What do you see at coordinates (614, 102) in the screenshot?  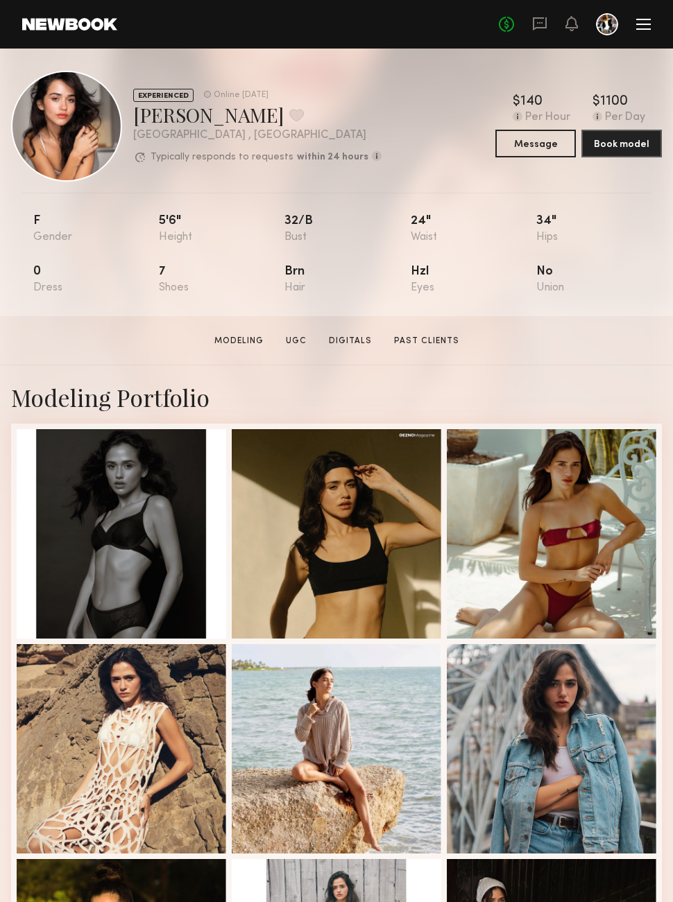 I see `div: 1100` at bounding box center [614, 102].